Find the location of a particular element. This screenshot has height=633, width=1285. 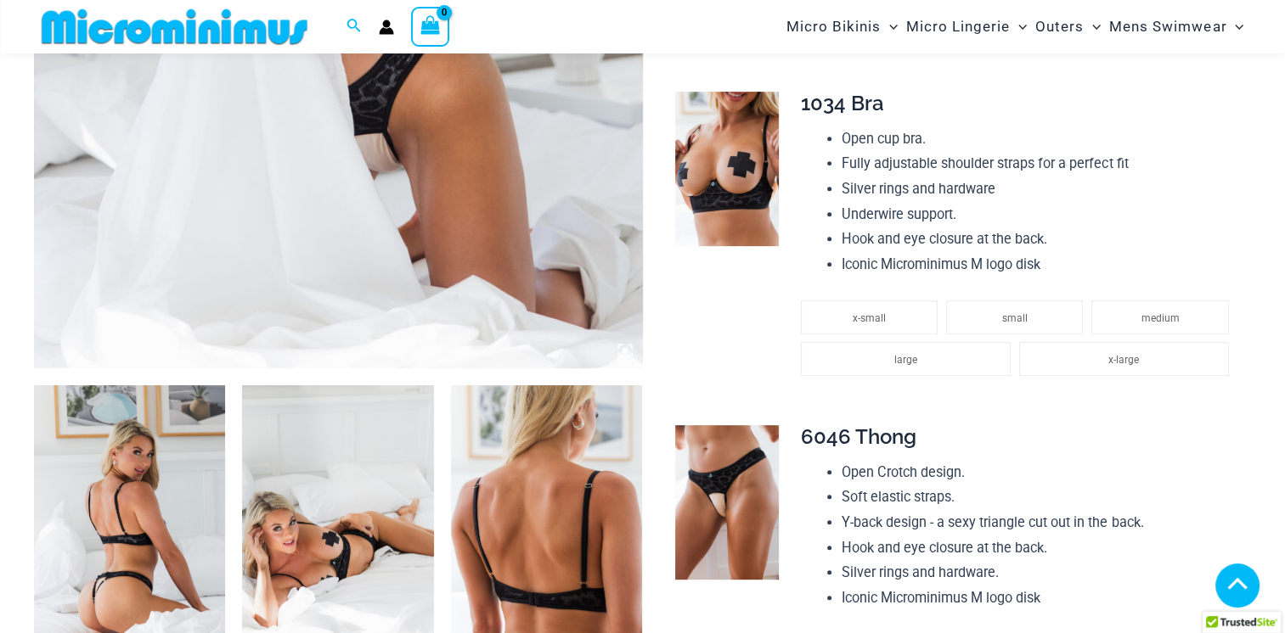

li: Open cup bra. is located at coordinates (1039, 139).